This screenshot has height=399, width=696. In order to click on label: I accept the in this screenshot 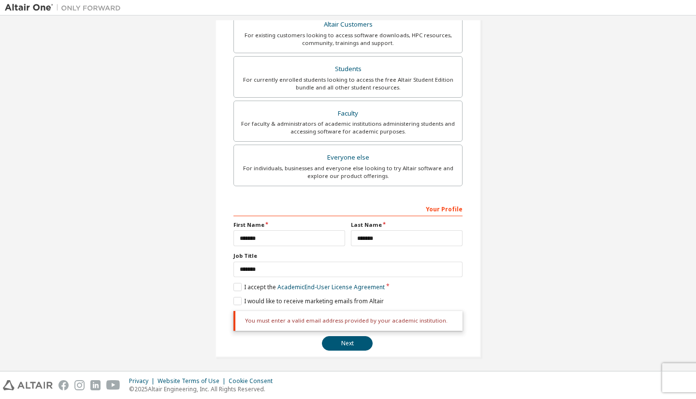, I will do `click(309, 287)`.